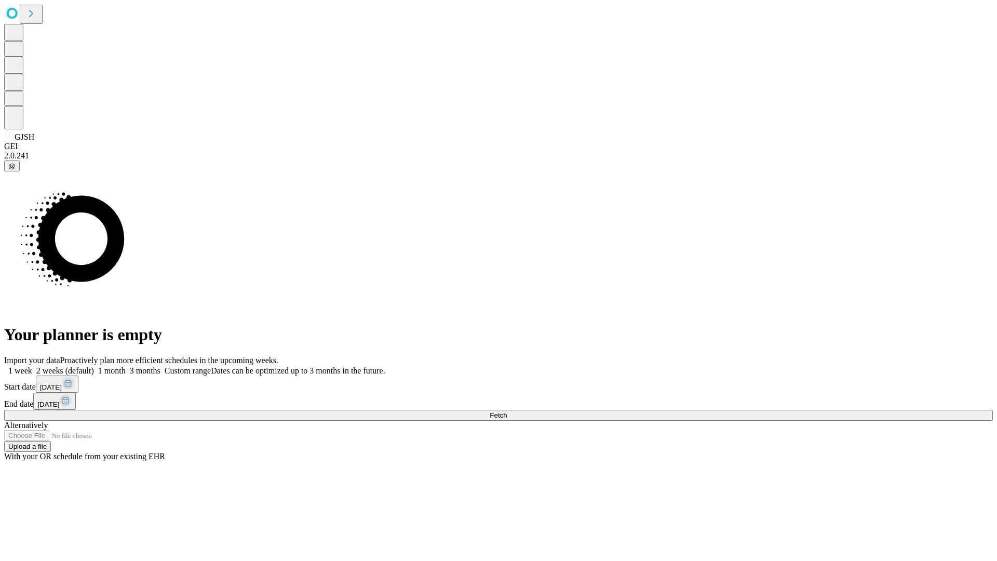  I want to click on span: 3 months, so click(145, 370).